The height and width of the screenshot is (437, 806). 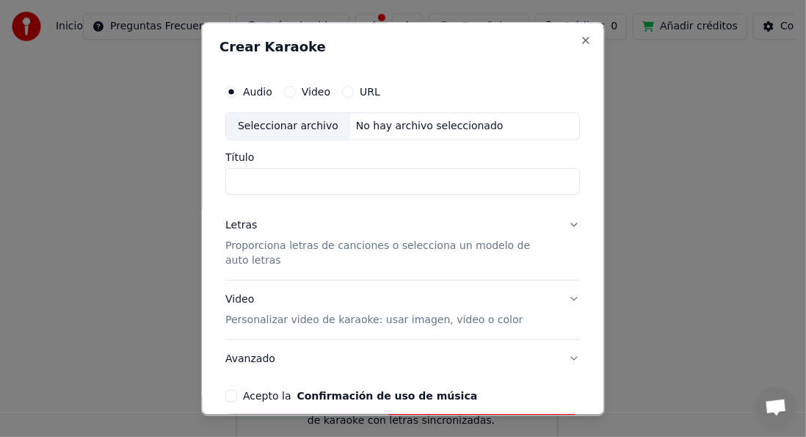 What do you see at coordinates (403, 359) in the screenshot?
I see `button: Avanzado` at bounding box center [403, 359].